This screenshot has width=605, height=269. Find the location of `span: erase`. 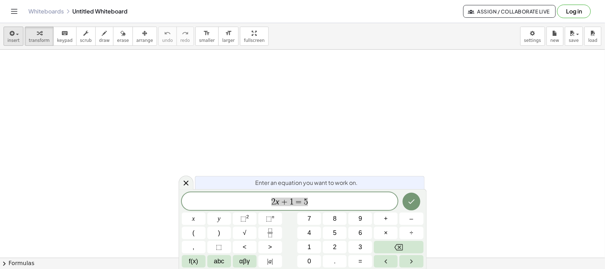

span: erase is located at coordinates (123, 40).